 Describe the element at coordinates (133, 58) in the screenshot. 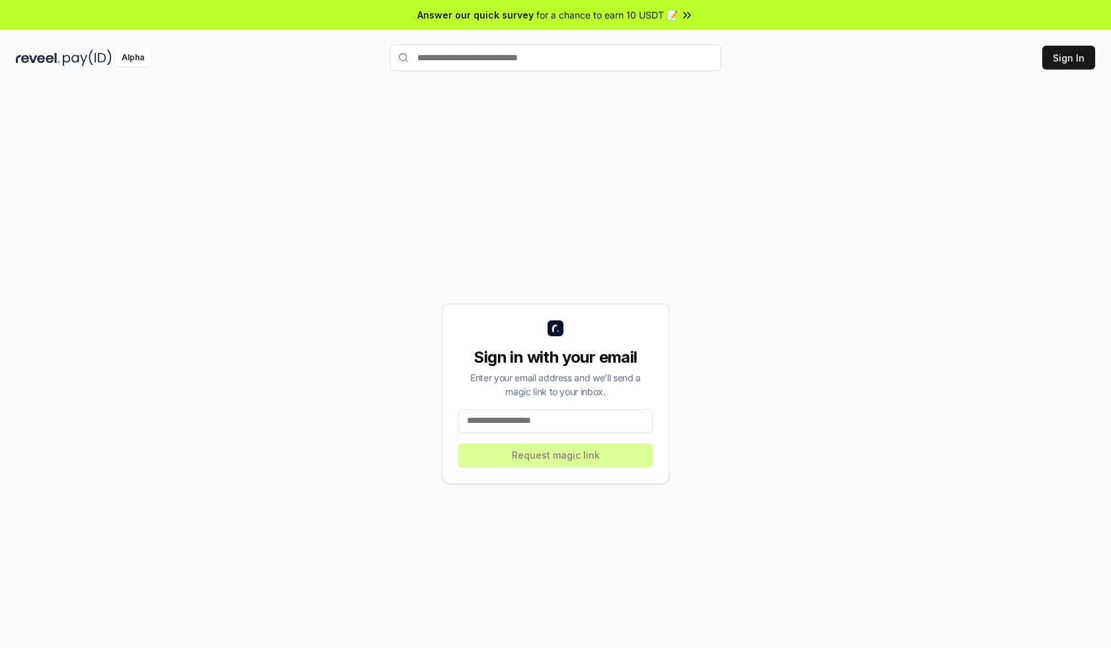

I see `div: Alpha` at that location.